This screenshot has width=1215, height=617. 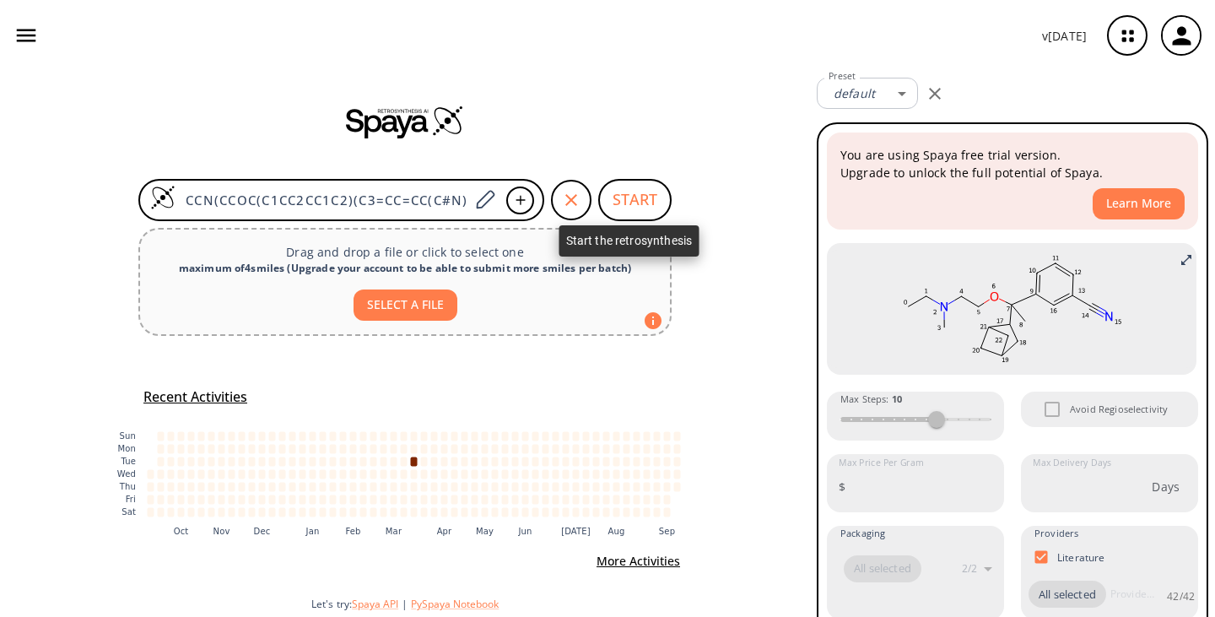 I want to click on button: PySpaya Notebook, so click(x=455, y=603).